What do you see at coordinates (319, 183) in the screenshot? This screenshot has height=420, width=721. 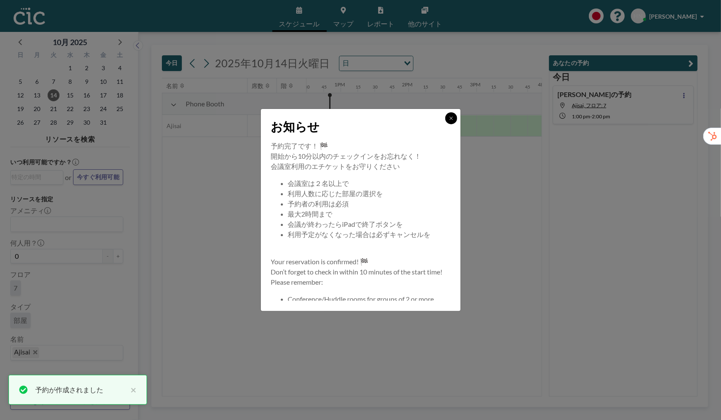 I see `span: 会議室は２名以上で` at bounding box center [319, 183].